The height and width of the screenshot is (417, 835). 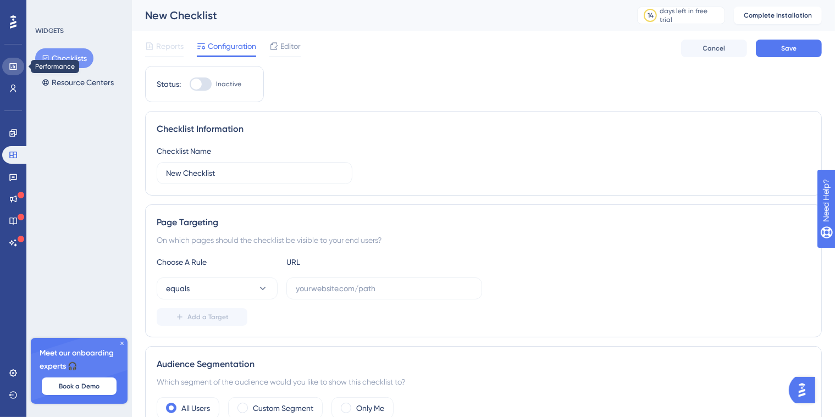 What do you see at coordinates (778, 15) in the screenshot?
I see `button: Complete Installation` at bounding box center [778, 15].